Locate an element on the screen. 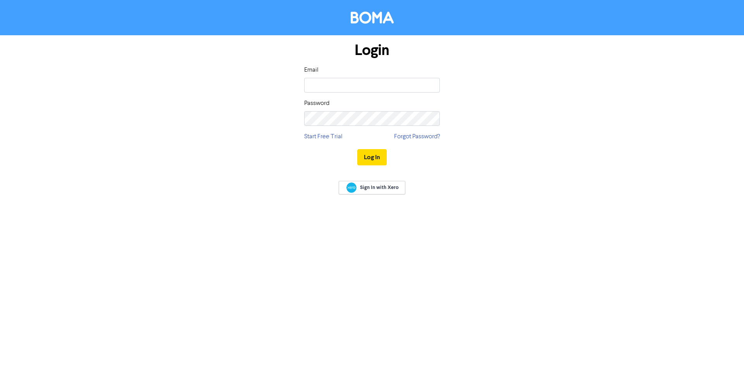  a: Start Free Trial is located at coordinates (323, 137).